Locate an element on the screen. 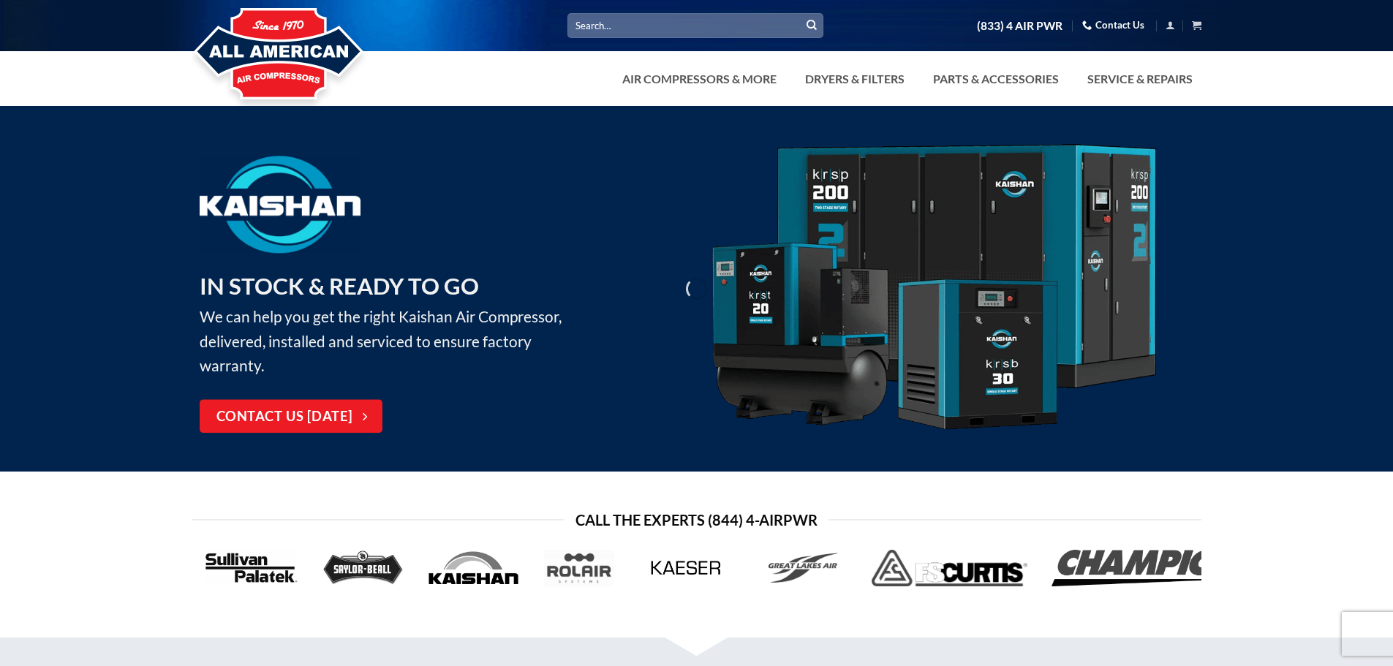 The height and width of the screenshot is (666, 1393). a: (833) 4 AIR PWR is located at coordinates (1019, 26).